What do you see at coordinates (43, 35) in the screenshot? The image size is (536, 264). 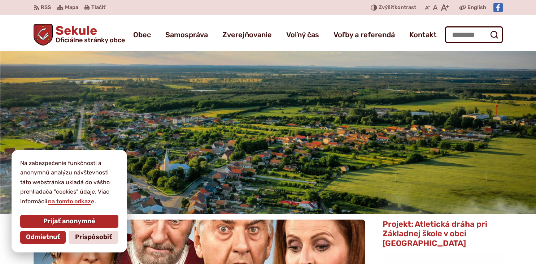 I see `img: Prejsť na domovskú stránku` at bounding box center [43, 35].